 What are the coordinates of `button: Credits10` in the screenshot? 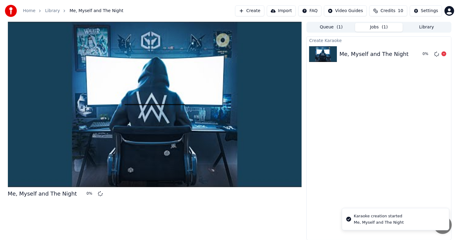 It's located at (388, 11).